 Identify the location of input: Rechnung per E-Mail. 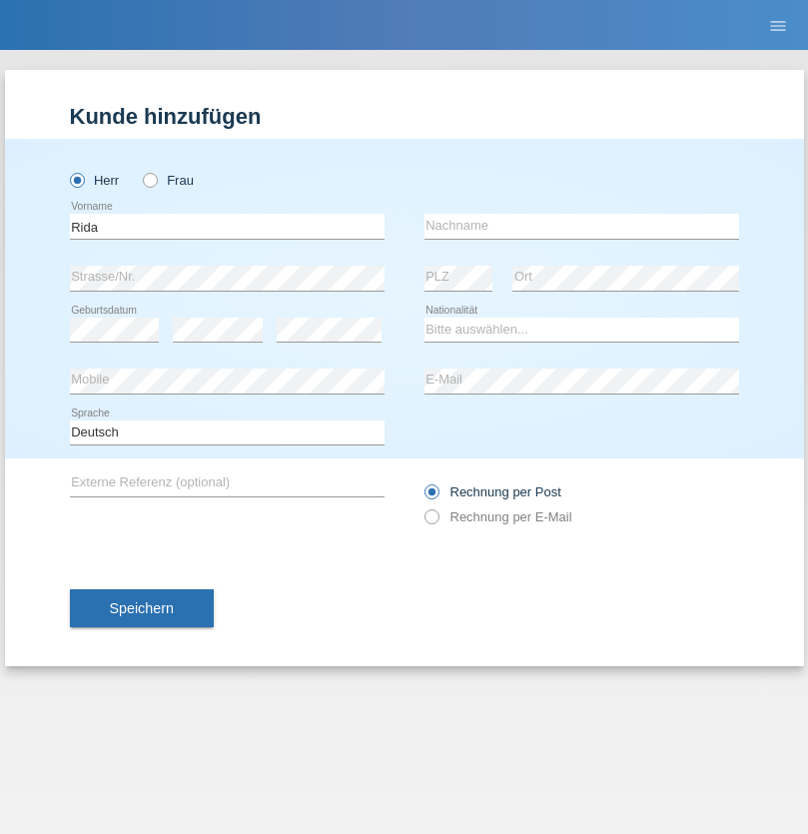
(430, 521).